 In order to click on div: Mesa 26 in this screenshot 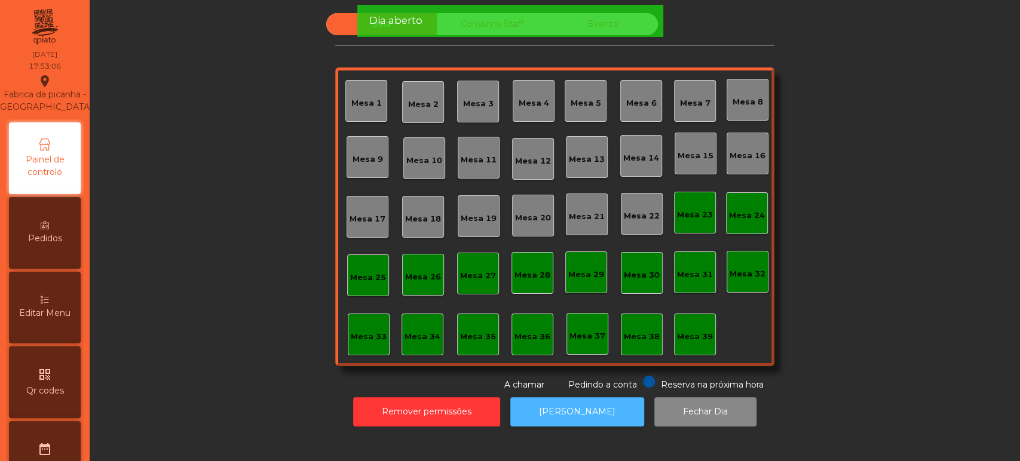, I will do `click(423, 277)`.